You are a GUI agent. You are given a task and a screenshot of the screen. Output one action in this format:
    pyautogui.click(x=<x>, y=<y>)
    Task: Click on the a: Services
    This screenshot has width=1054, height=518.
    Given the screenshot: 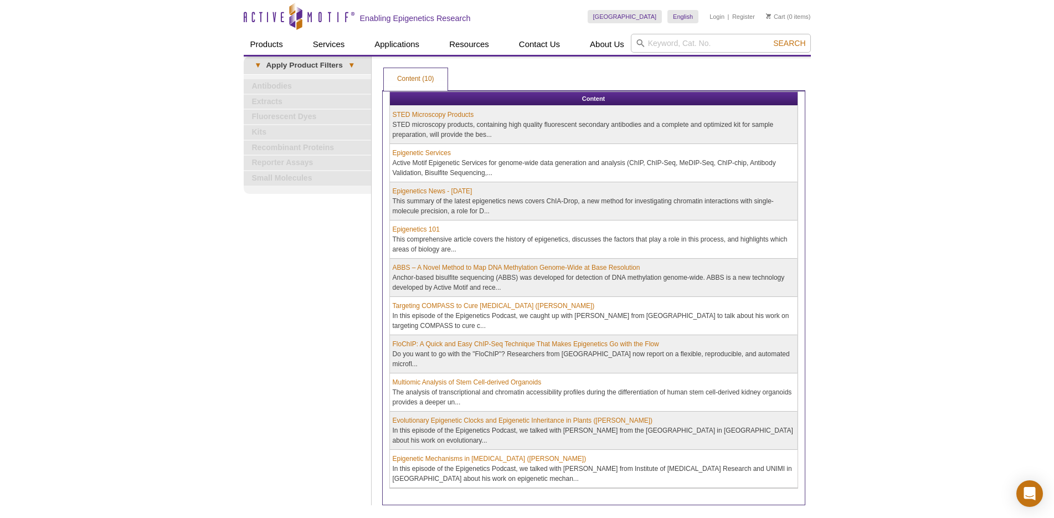 What is the action you would take?
    pyautogui.click(x=329, y=44)
    